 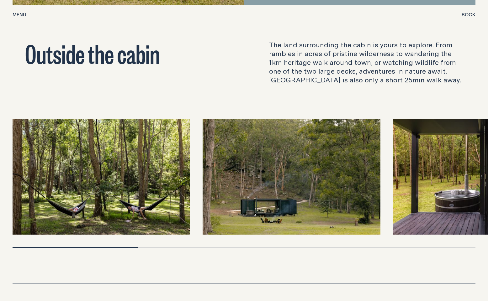 I want to click on p: The land surrounding the cabin is yours to explore. From rambles in acres of pristine wilderness ..., so click(x=366, y=62).